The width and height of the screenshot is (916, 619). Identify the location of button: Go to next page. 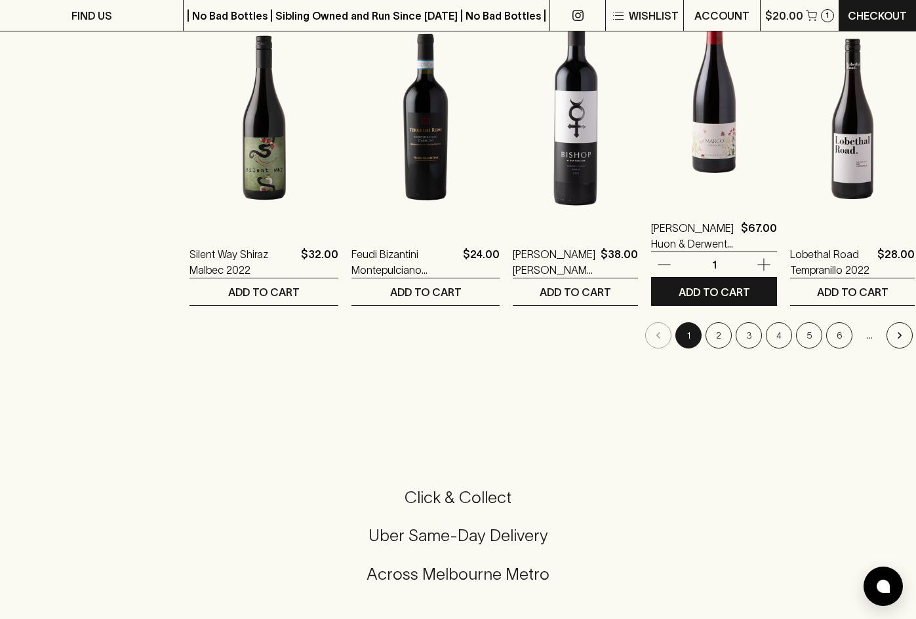
(899, 336).